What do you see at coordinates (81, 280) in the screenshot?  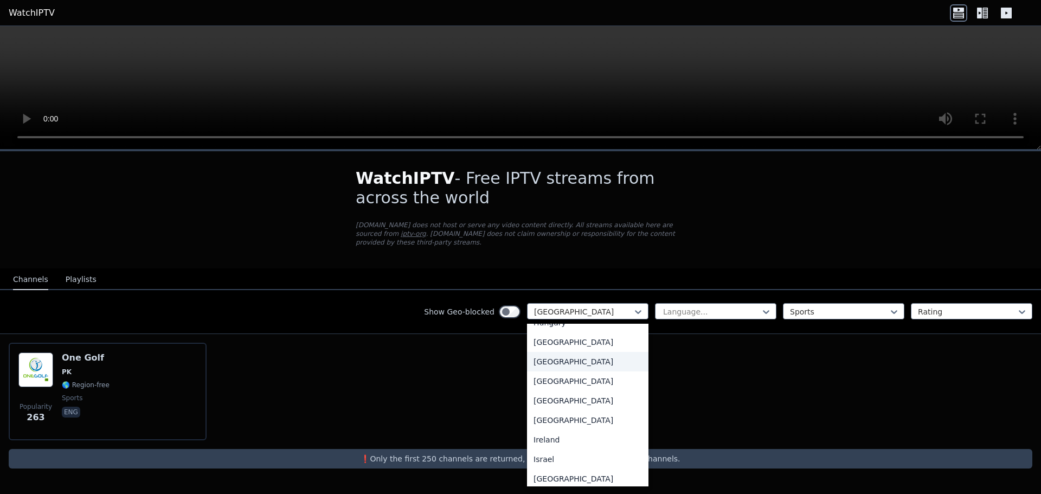 I see `button: Playlists` at bounding box center [81, 280].